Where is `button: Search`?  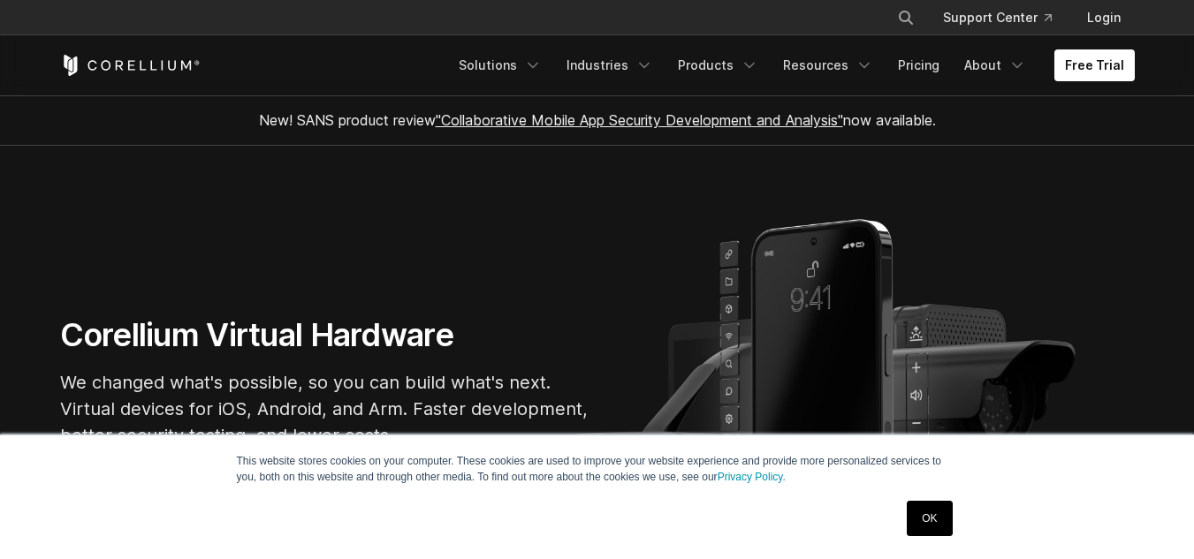 button: Search is located at coordinates (906, 18).